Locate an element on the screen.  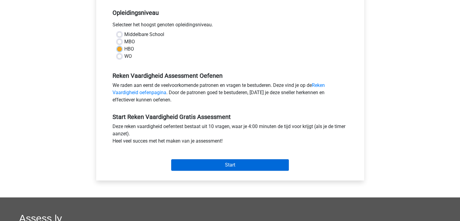
label: WO is located at coordinates (128, 56).